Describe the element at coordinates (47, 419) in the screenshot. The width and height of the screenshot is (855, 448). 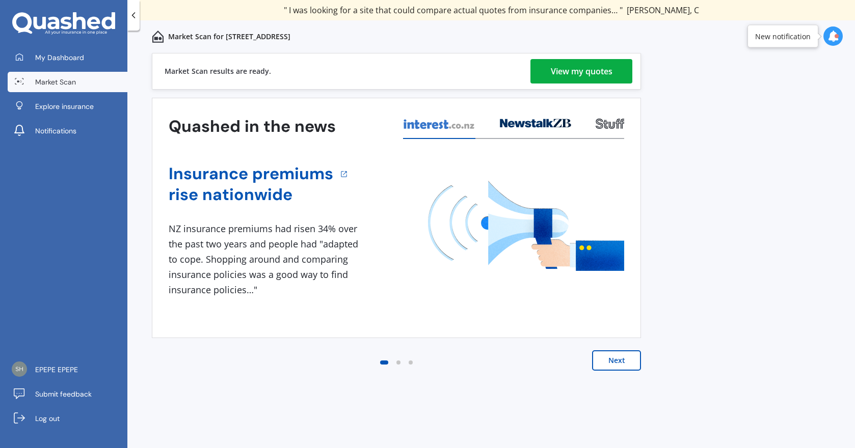
I see `span: Log out` at that location.